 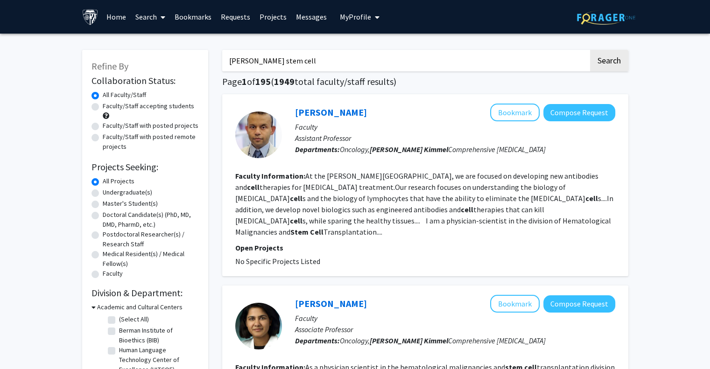 What do you see at coordinates (145, 293) in the screenshot?
I see `h2: Division & Department:` at bounding box center [145, 293].